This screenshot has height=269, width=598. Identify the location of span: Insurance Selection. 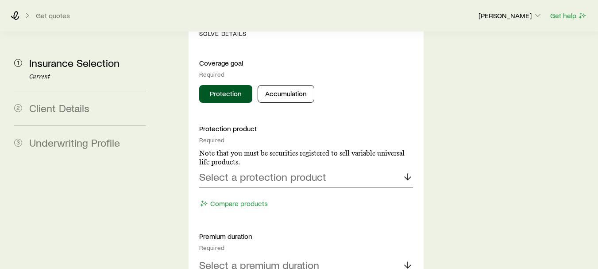
(74, 62).